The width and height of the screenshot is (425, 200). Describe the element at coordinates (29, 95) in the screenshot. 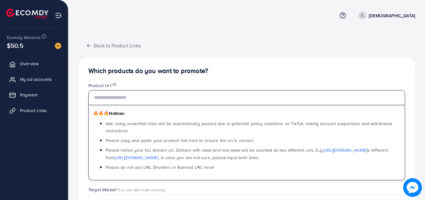

I see `span: Payment` at that location.